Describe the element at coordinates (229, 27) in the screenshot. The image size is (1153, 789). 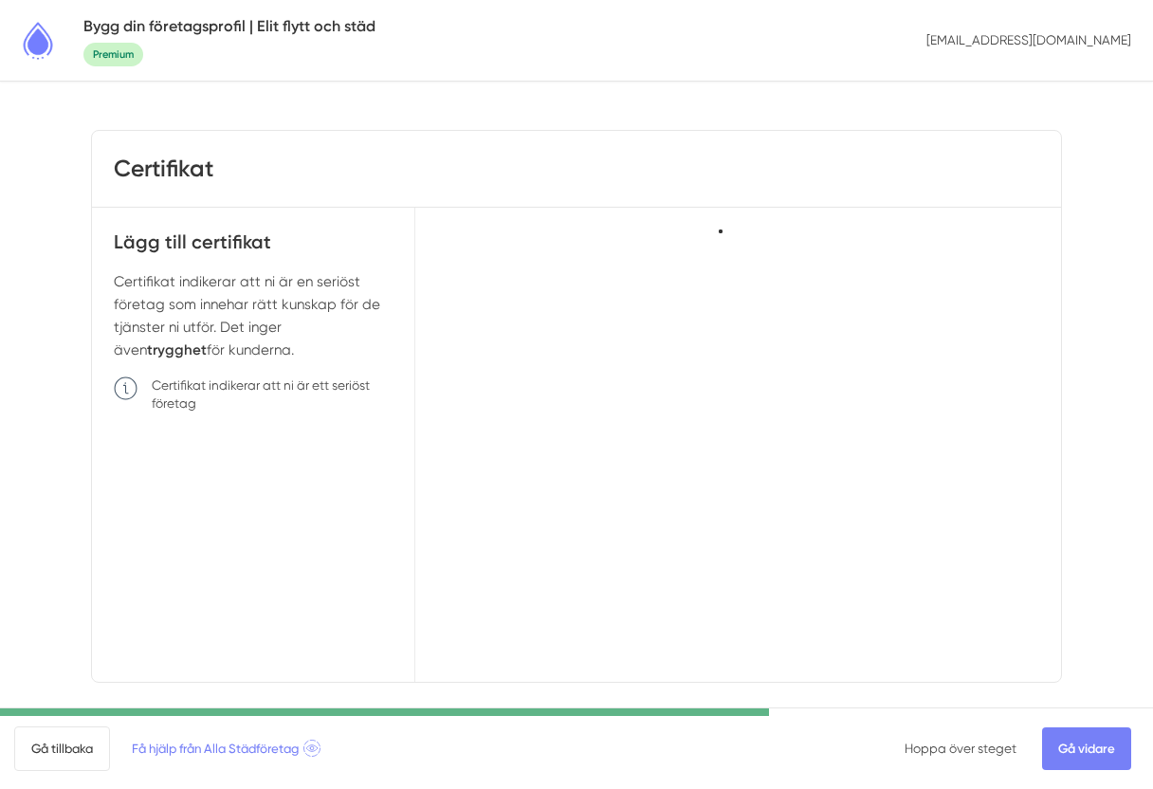
I see `h5: Bygg din företagsprofil | Elit flytt och städ` at that location.